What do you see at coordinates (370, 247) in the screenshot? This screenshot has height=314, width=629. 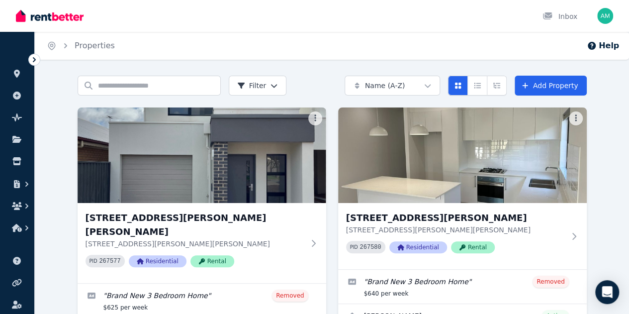 I see `code: 267580` at bounding box center [370, 247].